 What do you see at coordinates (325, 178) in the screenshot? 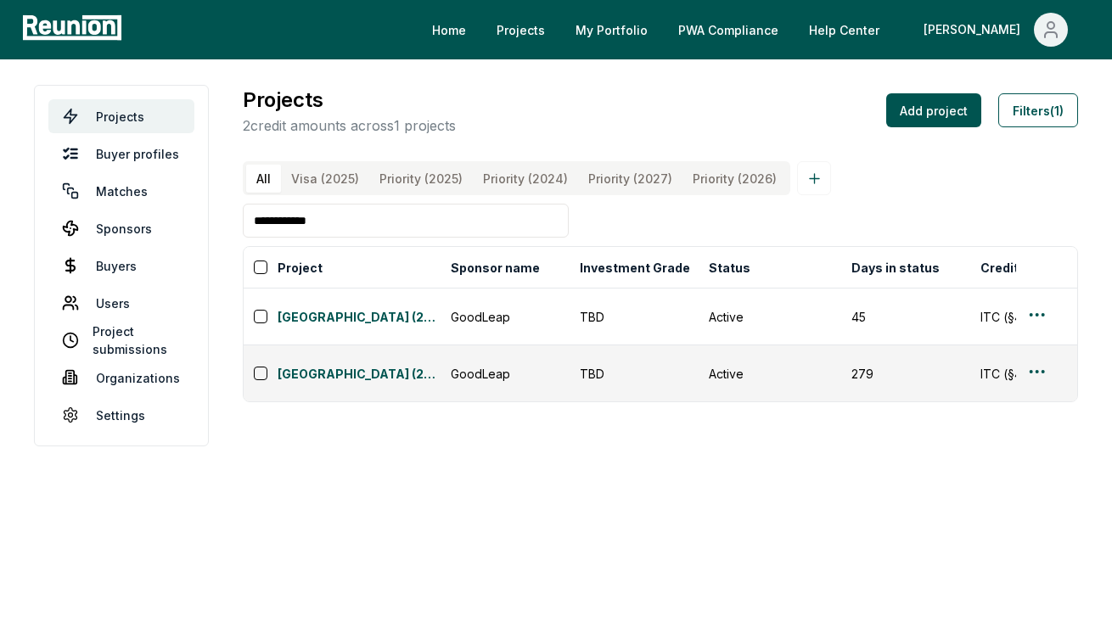
I see `button: Visa (2025)` at bounding box center [325, 178].